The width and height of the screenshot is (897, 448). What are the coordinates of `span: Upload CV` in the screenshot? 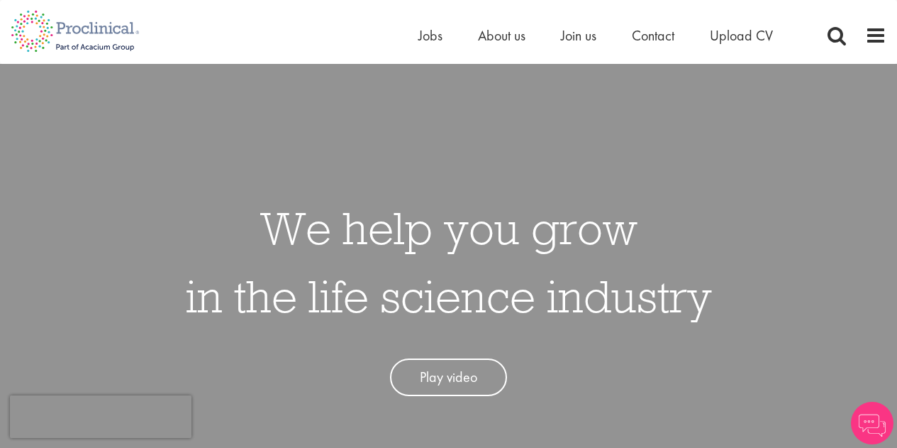 It's located at (741, 35).